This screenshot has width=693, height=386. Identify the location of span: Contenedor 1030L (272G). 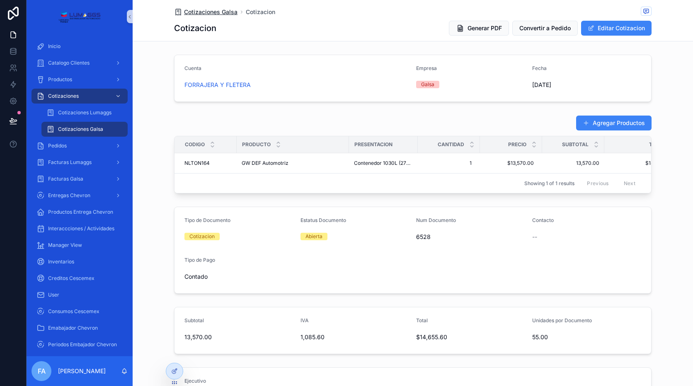
(383, 163).